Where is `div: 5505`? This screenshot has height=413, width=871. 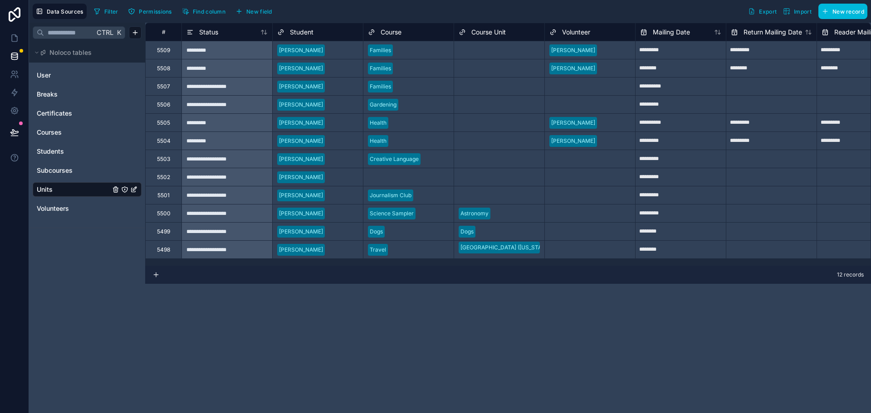
div: 5505 is located at coordinates (163, 123).